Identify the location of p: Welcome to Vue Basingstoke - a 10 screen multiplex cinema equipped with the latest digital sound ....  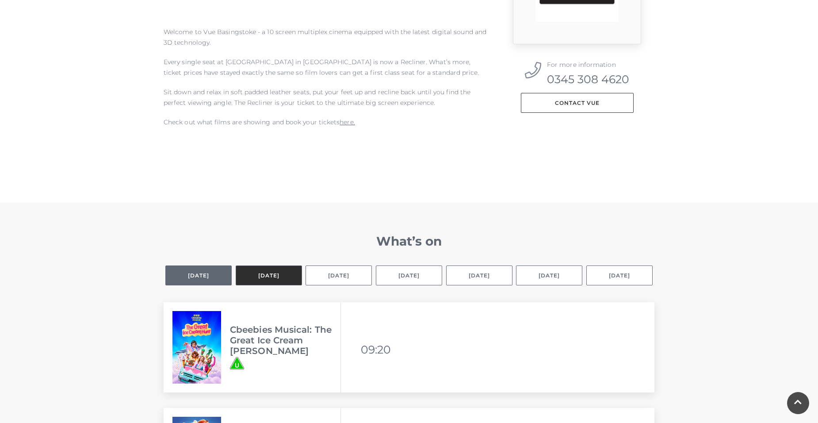
(325, 37).